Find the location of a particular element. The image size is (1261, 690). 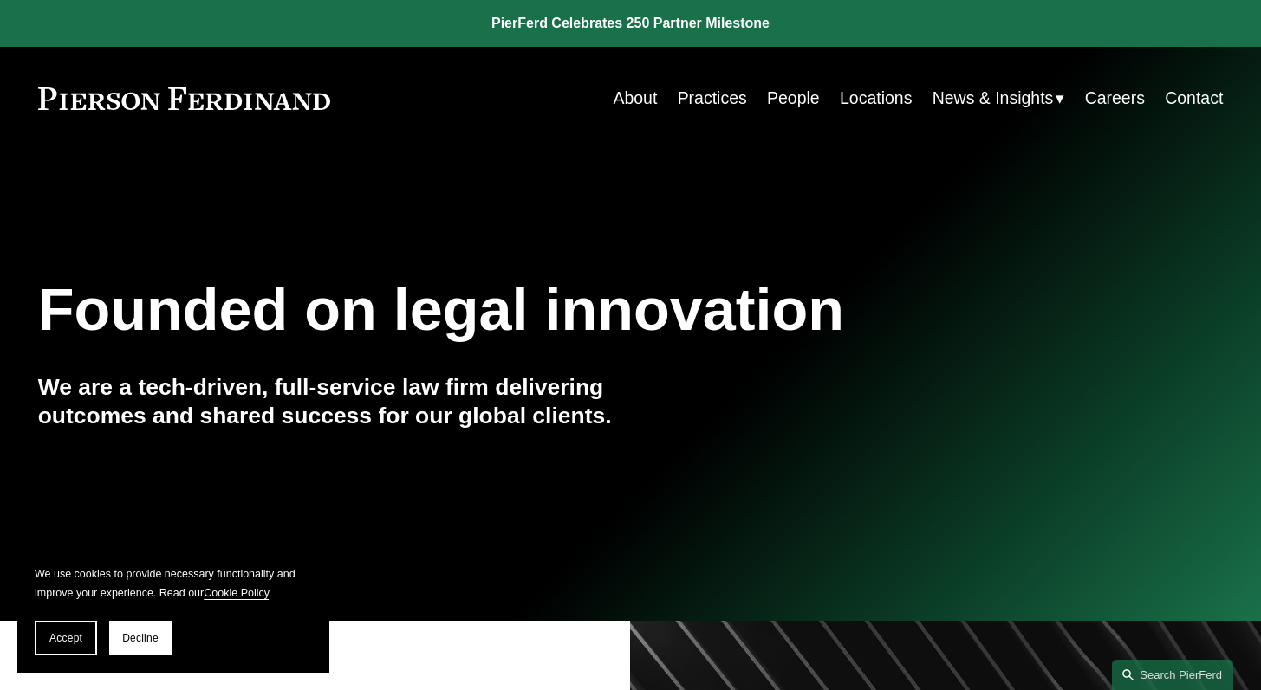

h1: Founded on legal innovation is located at coordinates (532, 309).